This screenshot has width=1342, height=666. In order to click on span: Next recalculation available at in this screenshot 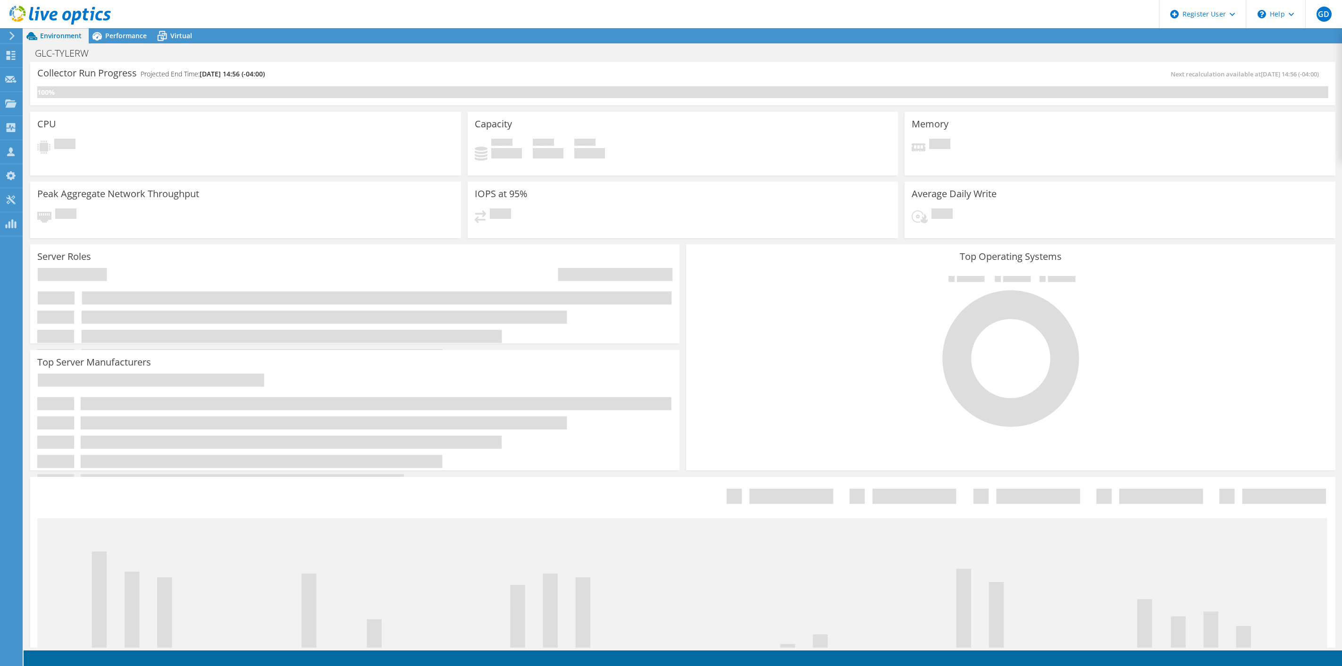, I will do `click(1247, 74)`.